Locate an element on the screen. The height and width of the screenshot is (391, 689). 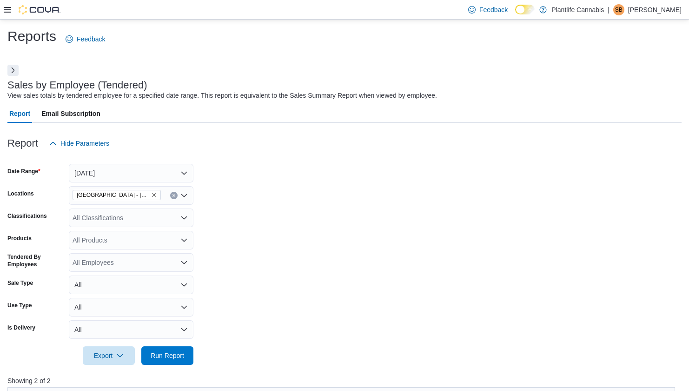
span: Email Subscription is located at coordinates (71, 113).